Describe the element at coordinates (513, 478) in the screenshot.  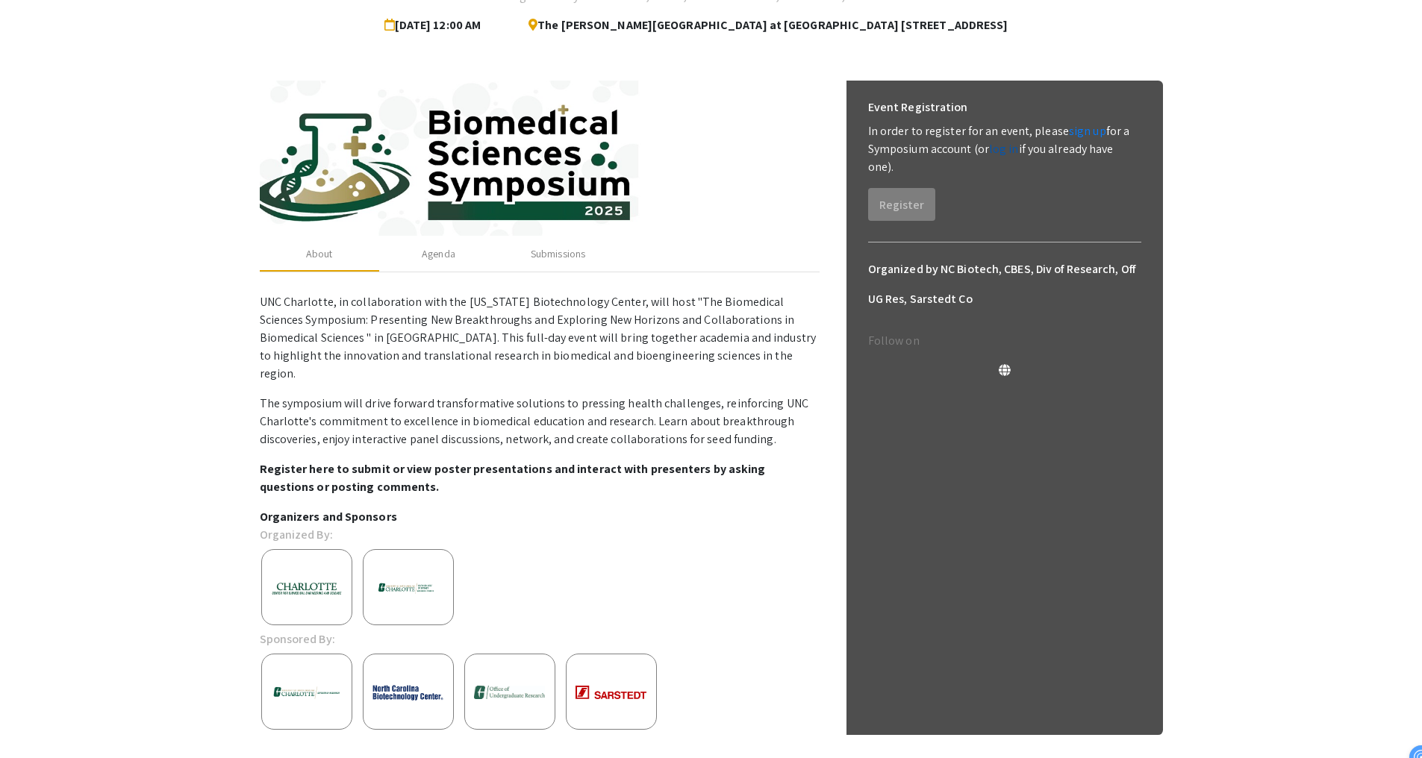
I see `strong: Register here to submit or view poster presentations and interact with presenters by asking quest...` at that location.